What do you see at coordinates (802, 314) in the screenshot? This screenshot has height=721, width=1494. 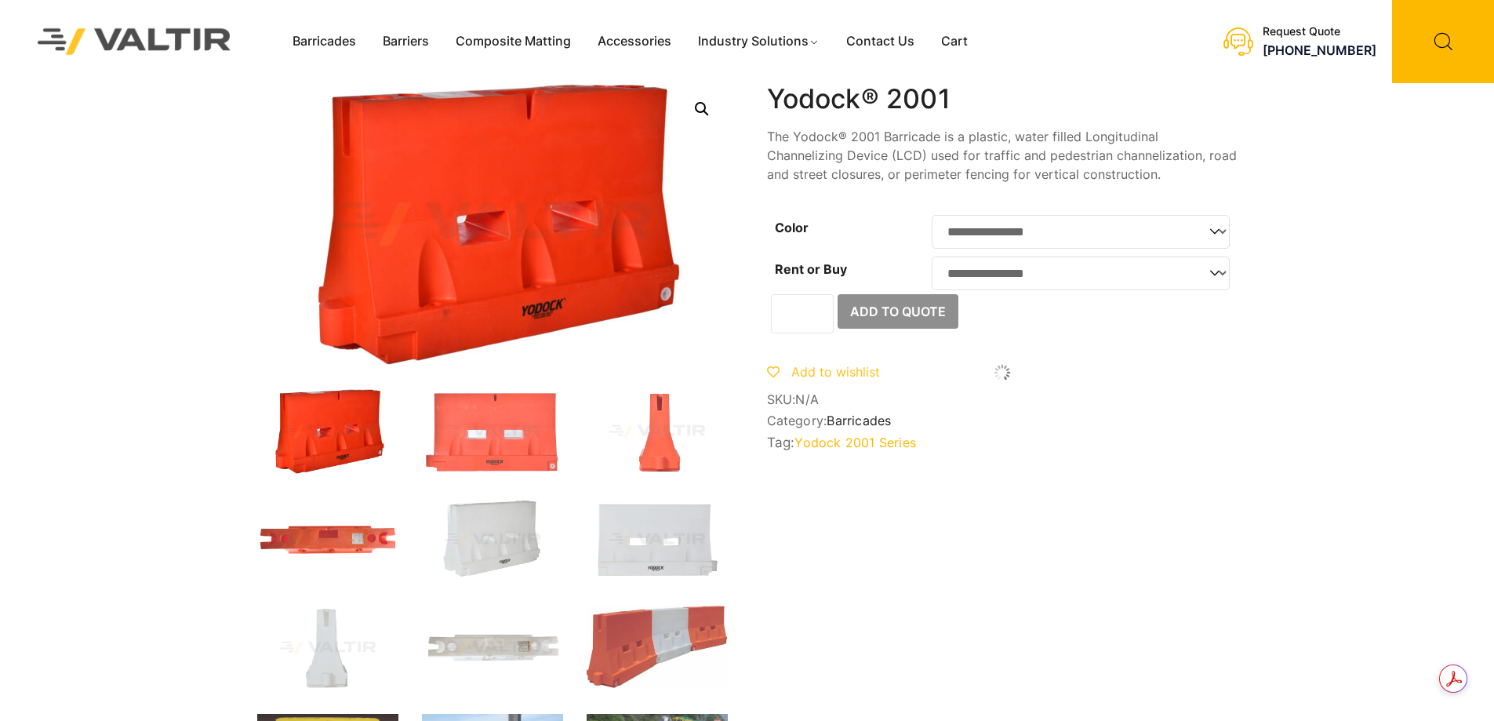 I see `input: Product quantity` at bounding box center [802, 314].